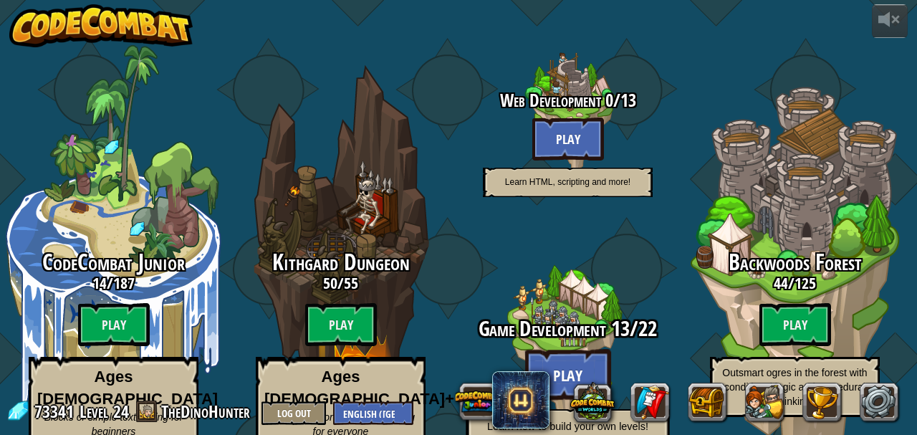 The image size is (917, 435). I want to click on span: Kithgard Dungeon, so click(341, 262).